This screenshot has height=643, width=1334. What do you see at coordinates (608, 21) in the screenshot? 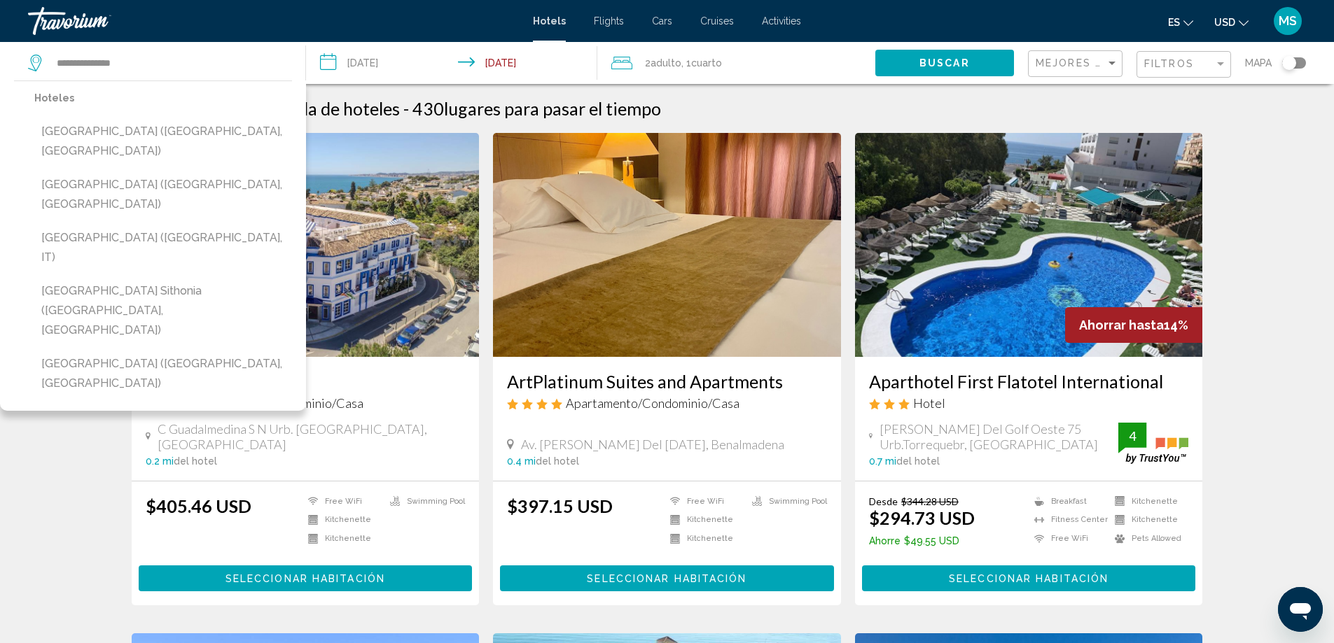
I see `a: Flights` at bounding box center [608, 21].